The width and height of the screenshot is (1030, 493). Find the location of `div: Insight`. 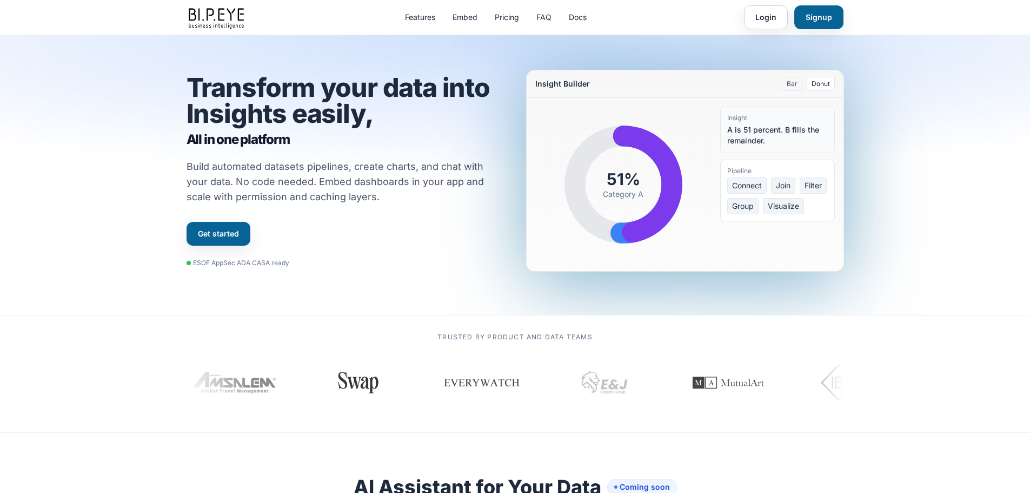

div: Insight is located at coordinates (778, 118).